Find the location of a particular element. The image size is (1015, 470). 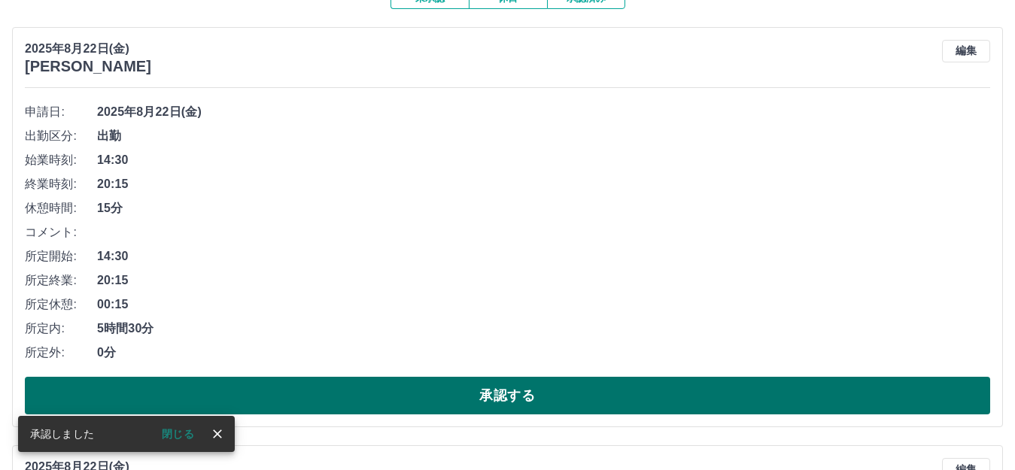

button: close is located at coordinates (217, 434).